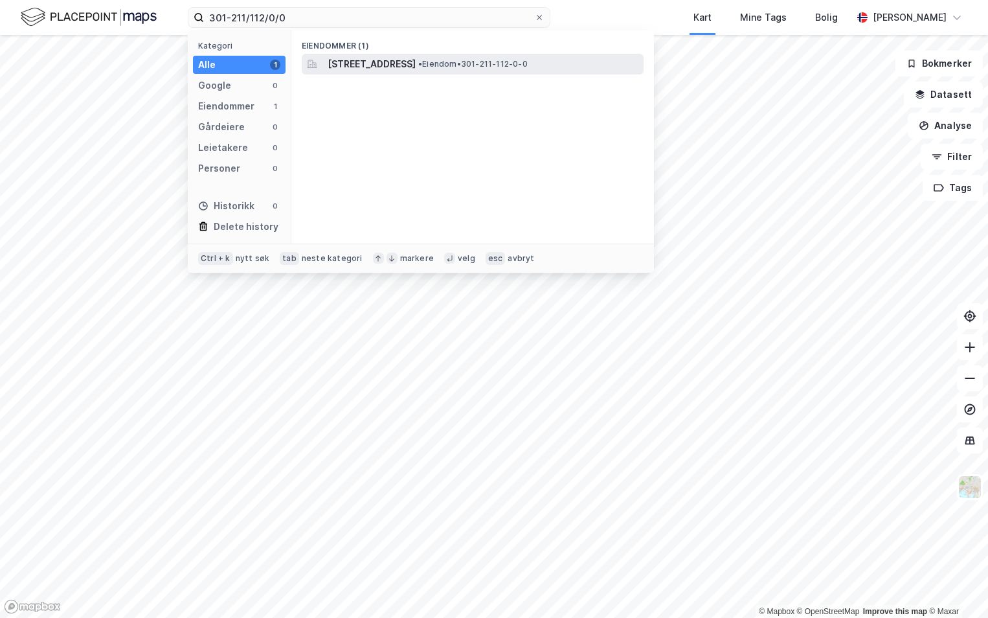 The width and height of the screenshot is (988, 618). What do you see at coordinates (956, 587) in the screenshot?
I see `div: Chat Widget` at bounding box center [956, 587].